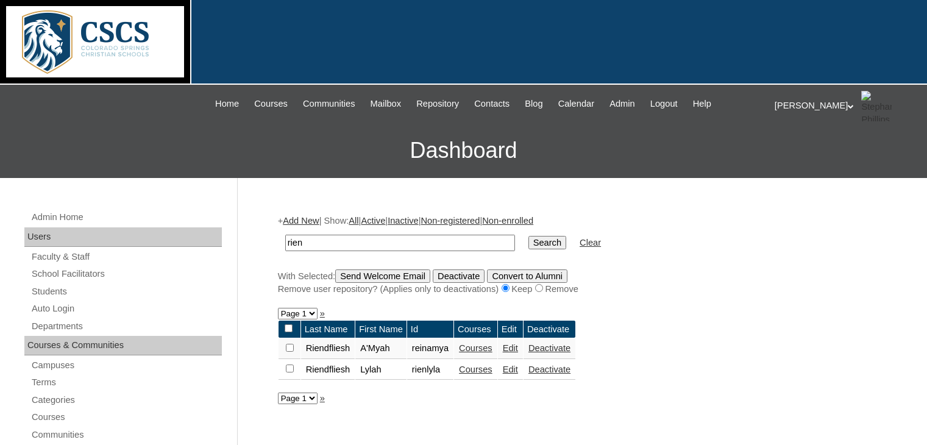 The height and width of the screenshot is (445, 927). I want to click on div: With Selected:, so click(579, 282).